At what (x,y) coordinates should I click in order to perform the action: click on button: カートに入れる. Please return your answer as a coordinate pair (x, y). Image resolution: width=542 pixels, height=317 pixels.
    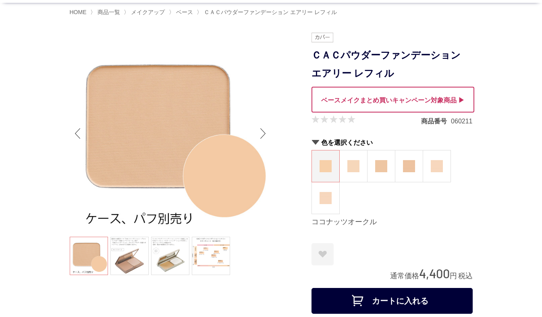
    Looking at the image, I should click on (392, 301).